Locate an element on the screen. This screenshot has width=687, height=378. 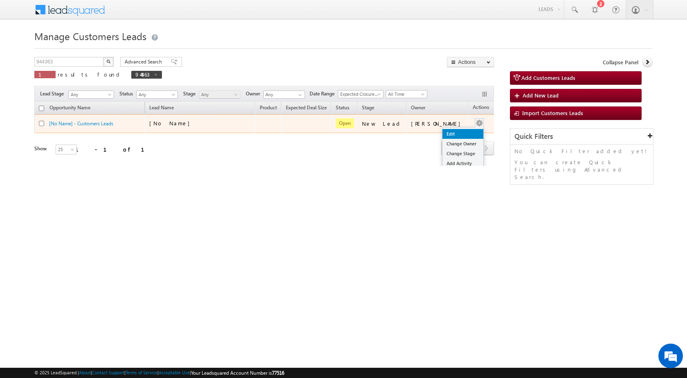
span: Your Leadsquared Account Number is is located at coordinates (238, 372).